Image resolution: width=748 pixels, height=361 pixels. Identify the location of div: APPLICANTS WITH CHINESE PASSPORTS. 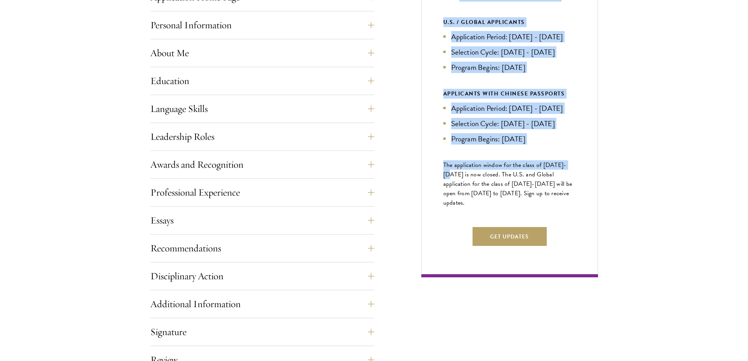
(510, 93).